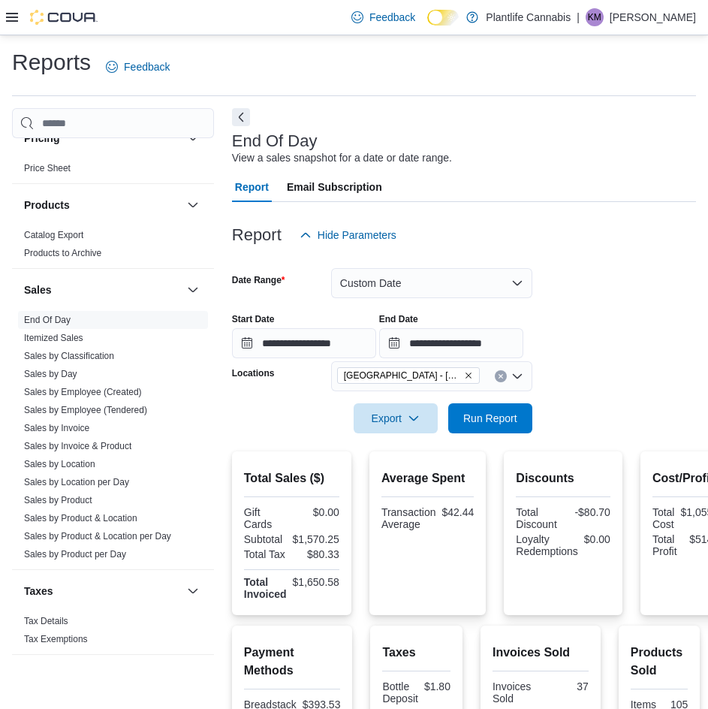 The image size is (708, 709). Describe the element at coordinates (538, 518) in the screenshot. I see `div: Total Discount` at that location.